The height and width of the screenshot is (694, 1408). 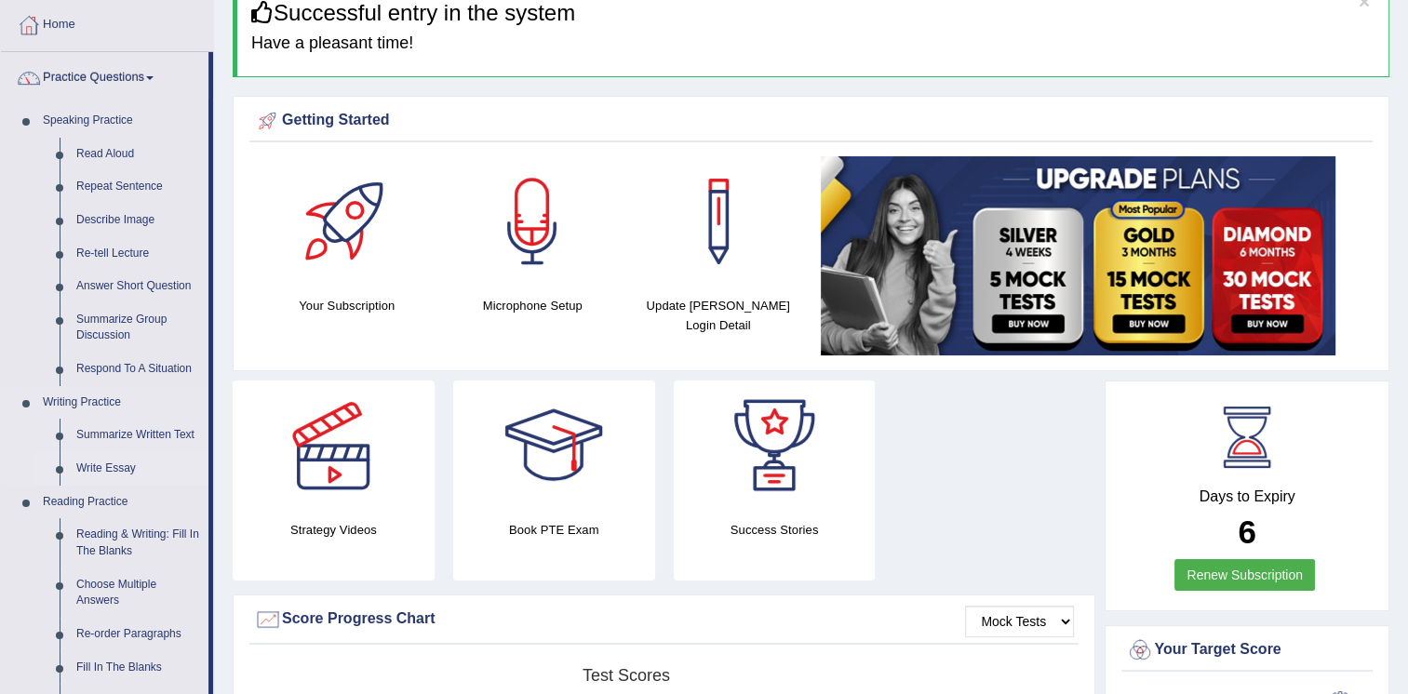 What do you see at coordinates (1244, 575) in the screenshot?
I see `a: Renew Subscription` at bounding box center [1244, 575].